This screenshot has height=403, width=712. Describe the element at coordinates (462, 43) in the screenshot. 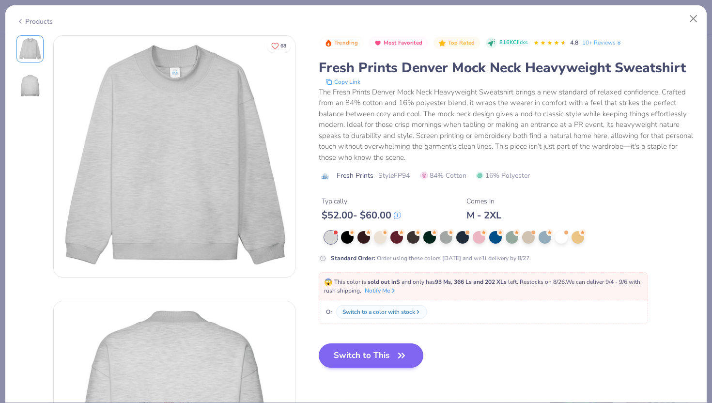

I see `span: Top Rated` at that location.